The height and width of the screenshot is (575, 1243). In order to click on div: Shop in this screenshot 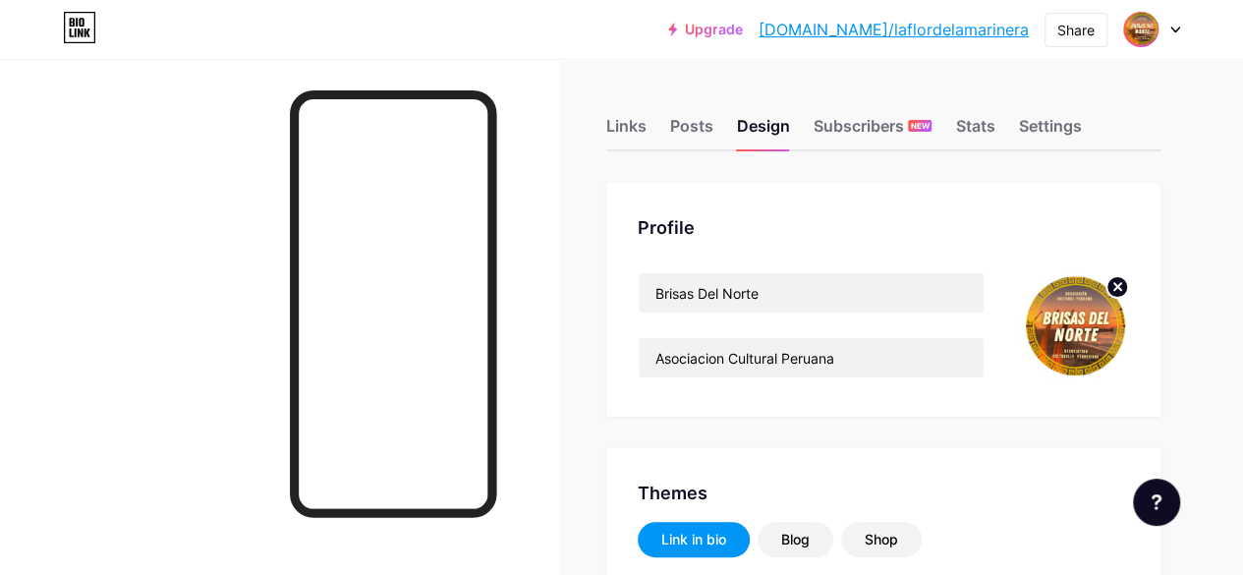, I will do `click(882, 540)`.